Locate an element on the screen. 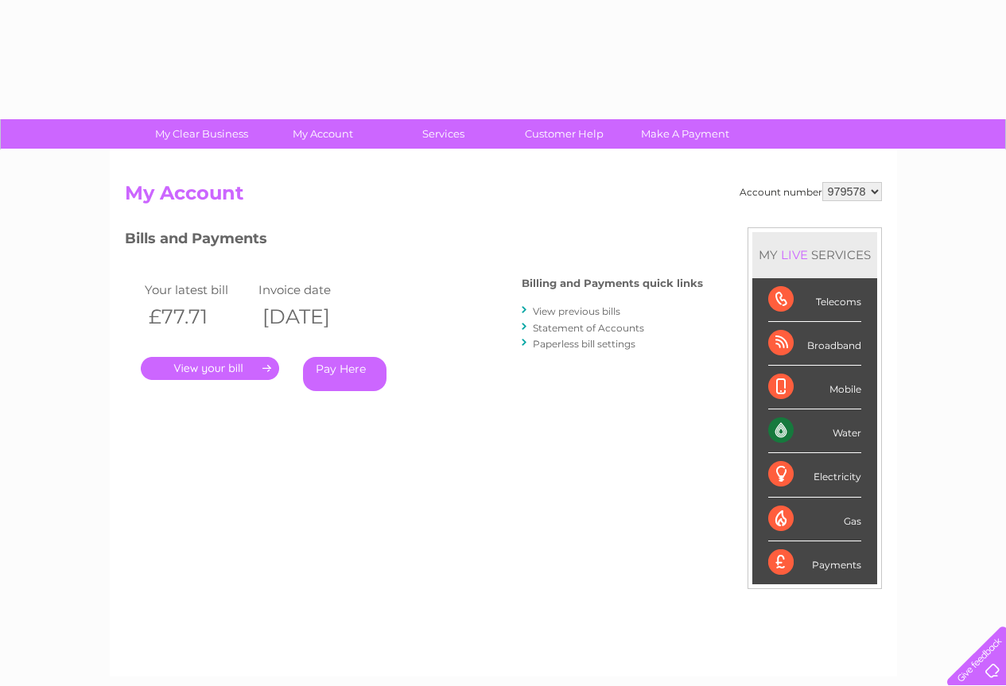 This screenshot has height=686, width=1006. a: Pay Here is located at coordinates (344, 374).